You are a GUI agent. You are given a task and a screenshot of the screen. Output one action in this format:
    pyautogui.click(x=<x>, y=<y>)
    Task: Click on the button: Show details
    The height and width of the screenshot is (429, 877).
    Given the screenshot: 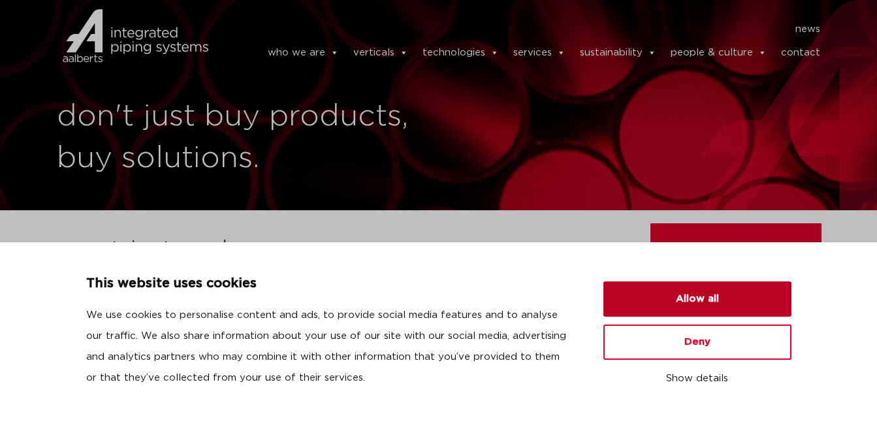 What is the action you would take?
    pyautogui.click(x=698, y=379)
    